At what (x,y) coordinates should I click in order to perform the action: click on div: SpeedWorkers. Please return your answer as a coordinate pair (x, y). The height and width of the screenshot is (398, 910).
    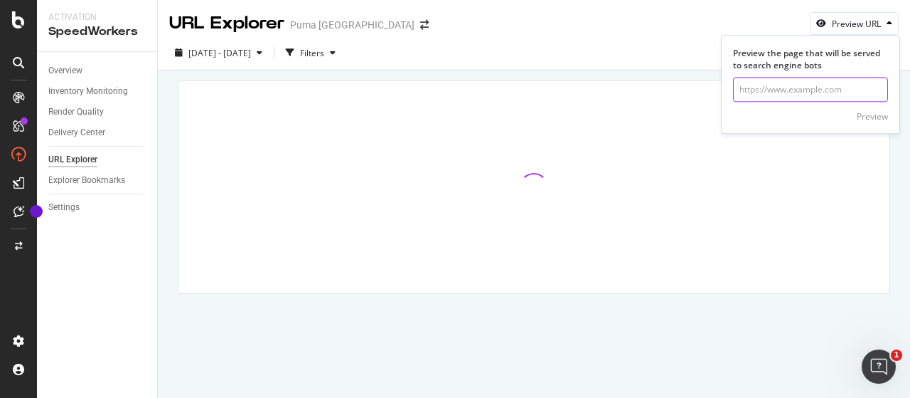
    Looking at the image, I should click on (97, 31).